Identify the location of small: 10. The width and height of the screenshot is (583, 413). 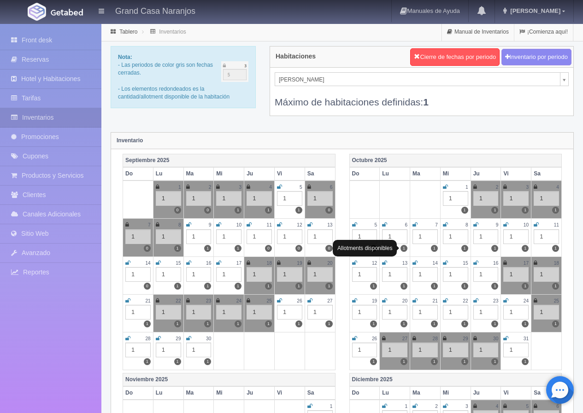
(239, 225).